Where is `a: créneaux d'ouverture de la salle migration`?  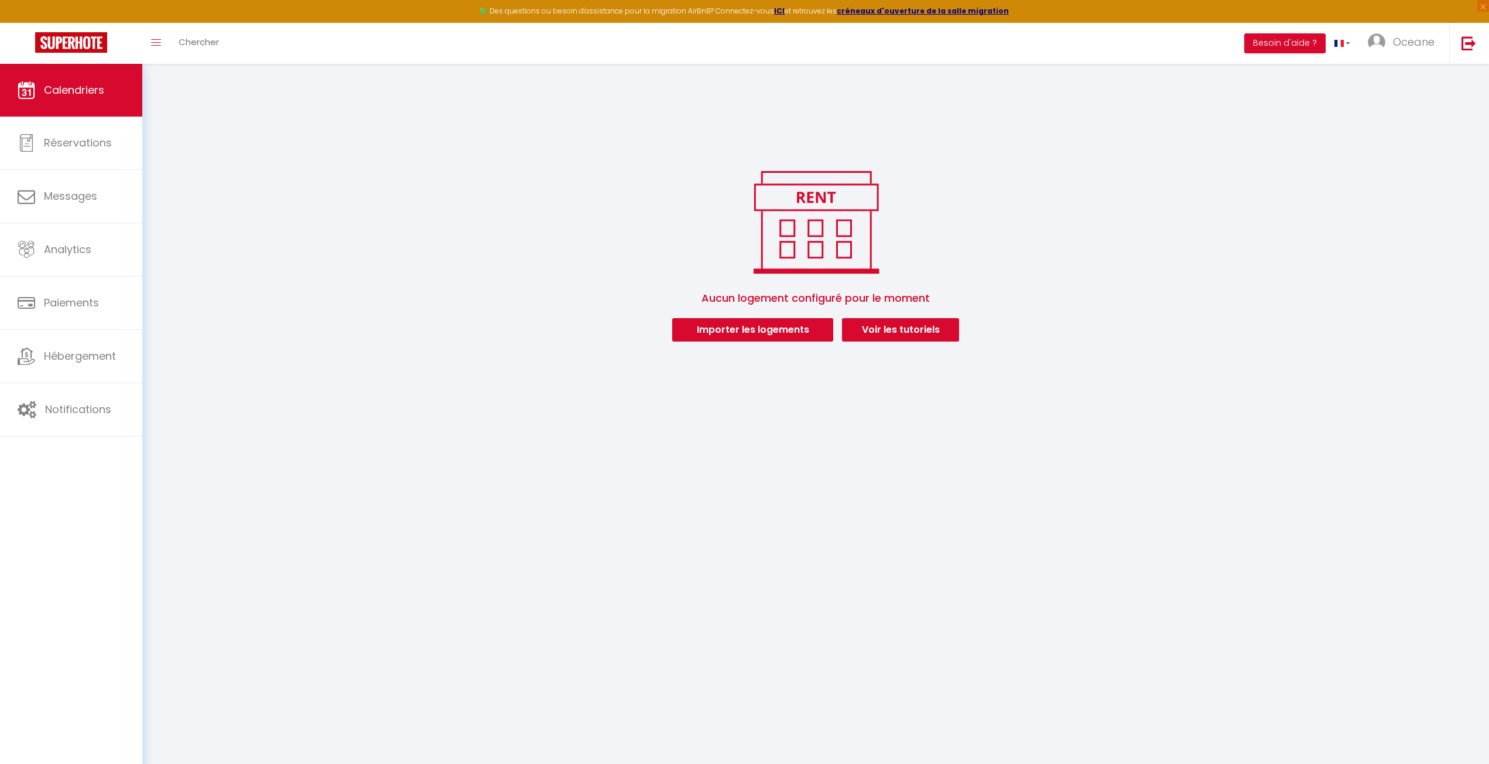 a: créneaux d'ouverture de la salle migration is located at coordinates (923, 11).